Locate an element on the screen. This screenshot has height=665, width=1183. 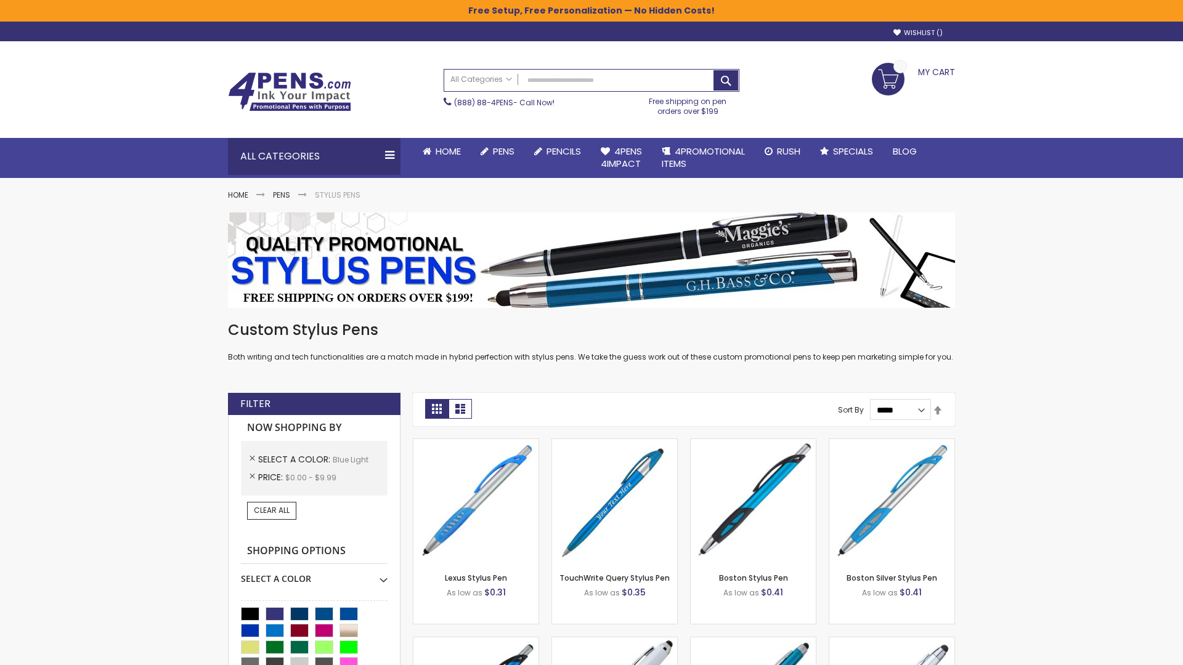
span: Blue Light is located at coordinates (351, 460).